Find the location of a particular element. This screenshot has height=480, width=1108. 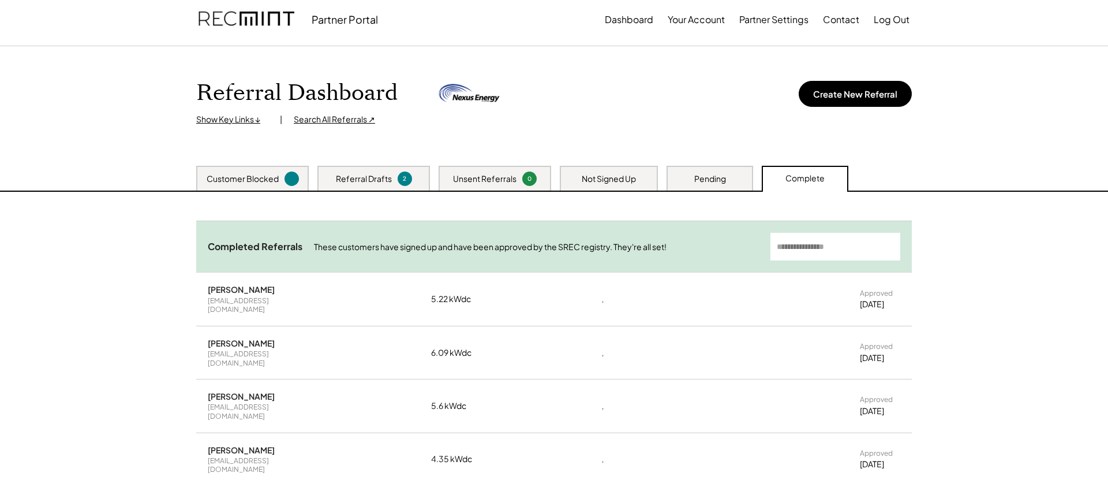

img: nexus-energy-systems.png is located at coordinates (470, 93).